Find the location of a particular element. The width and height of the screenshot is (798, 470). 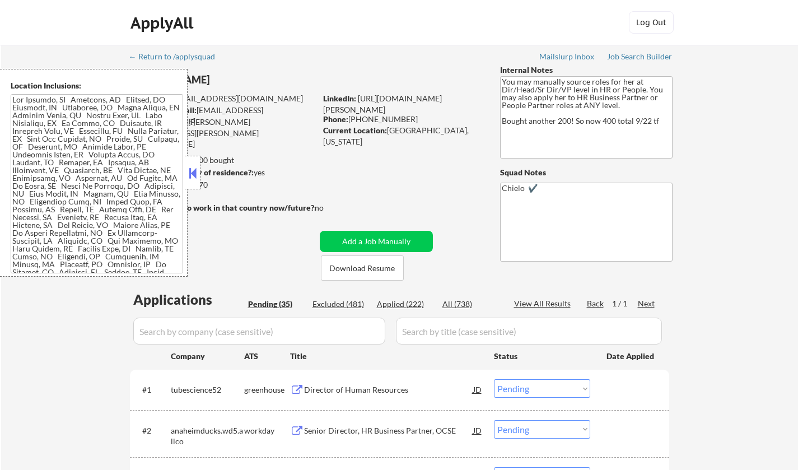

div: ATS is located at coordinates (267, 356).